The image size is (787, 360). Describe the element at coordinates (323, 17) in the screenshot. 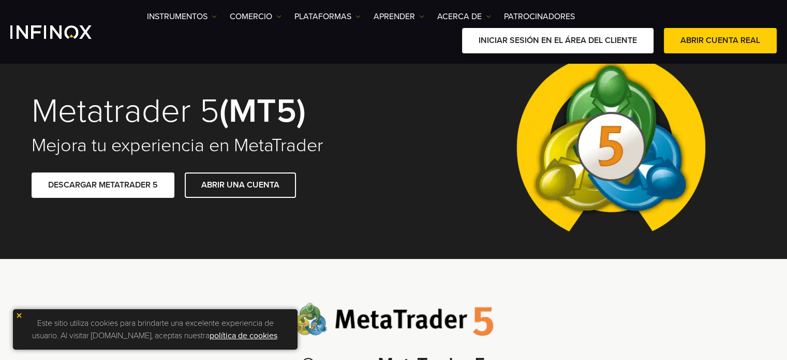

I see `font: PLATAFORMAS` at that location.